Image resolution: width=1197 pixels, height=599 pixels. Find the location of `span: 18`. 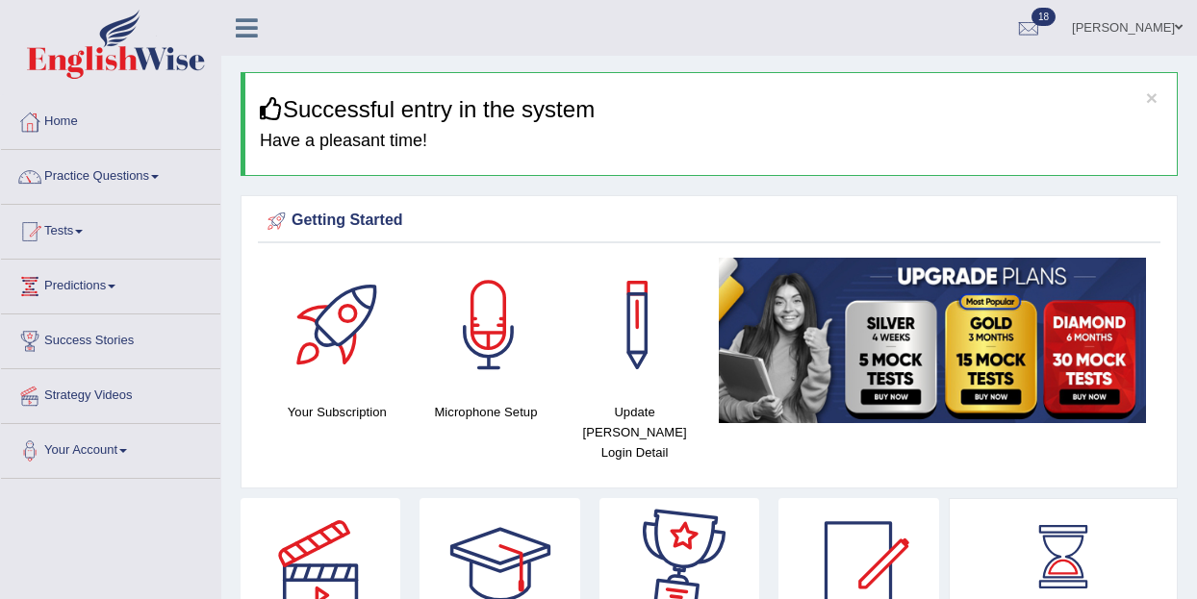

span: 18 is located at coordinates (1043, 16).